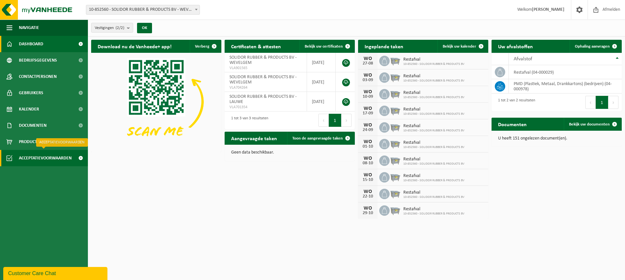  Describe the element at coordinates (156, 102) in the screenshot. I see `img: Download de VHEPlus App` at that location.